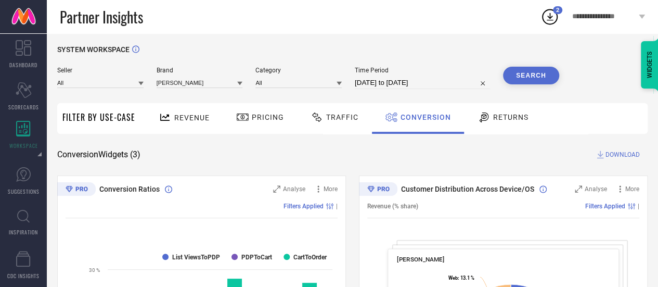 The width and height of the screenshot is (658, 287). I want to click on span: WORKSPACE, so click(23, 145).